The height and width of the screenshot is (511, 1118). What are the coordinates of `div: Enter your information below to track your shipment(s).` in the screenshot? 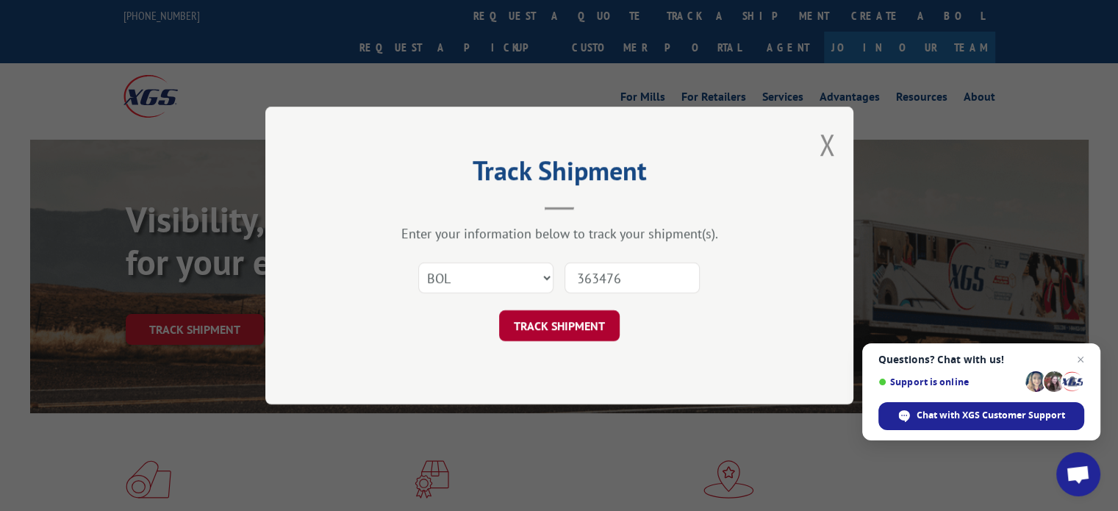 It's located at (559, 233).